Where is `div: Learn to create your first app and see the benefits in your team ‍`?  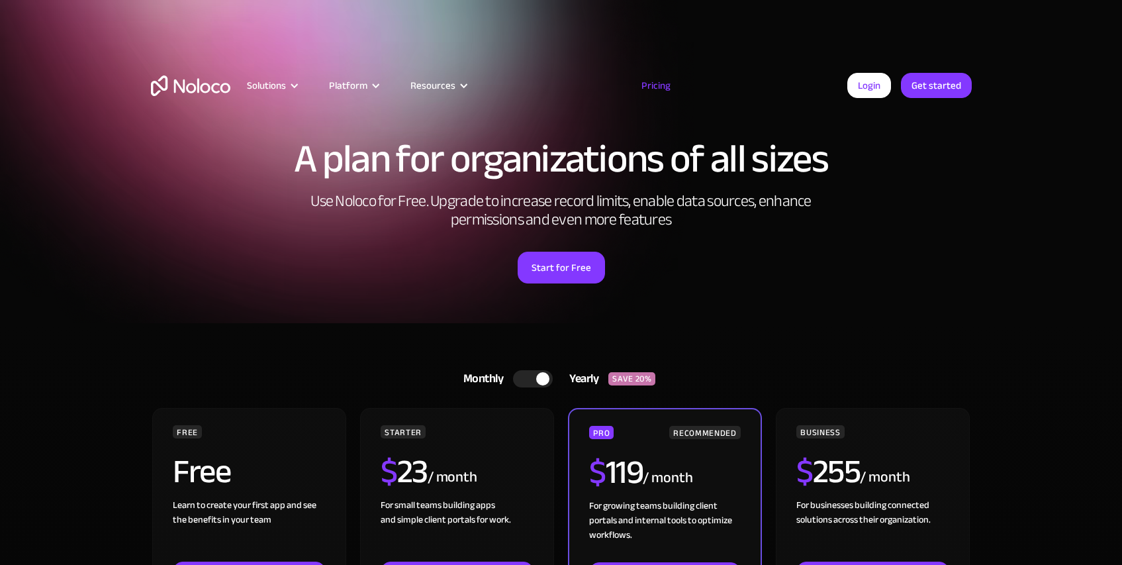
div: Learn to create your first app and see the benefits in your team ‍ is located at coordinates (249, 530).